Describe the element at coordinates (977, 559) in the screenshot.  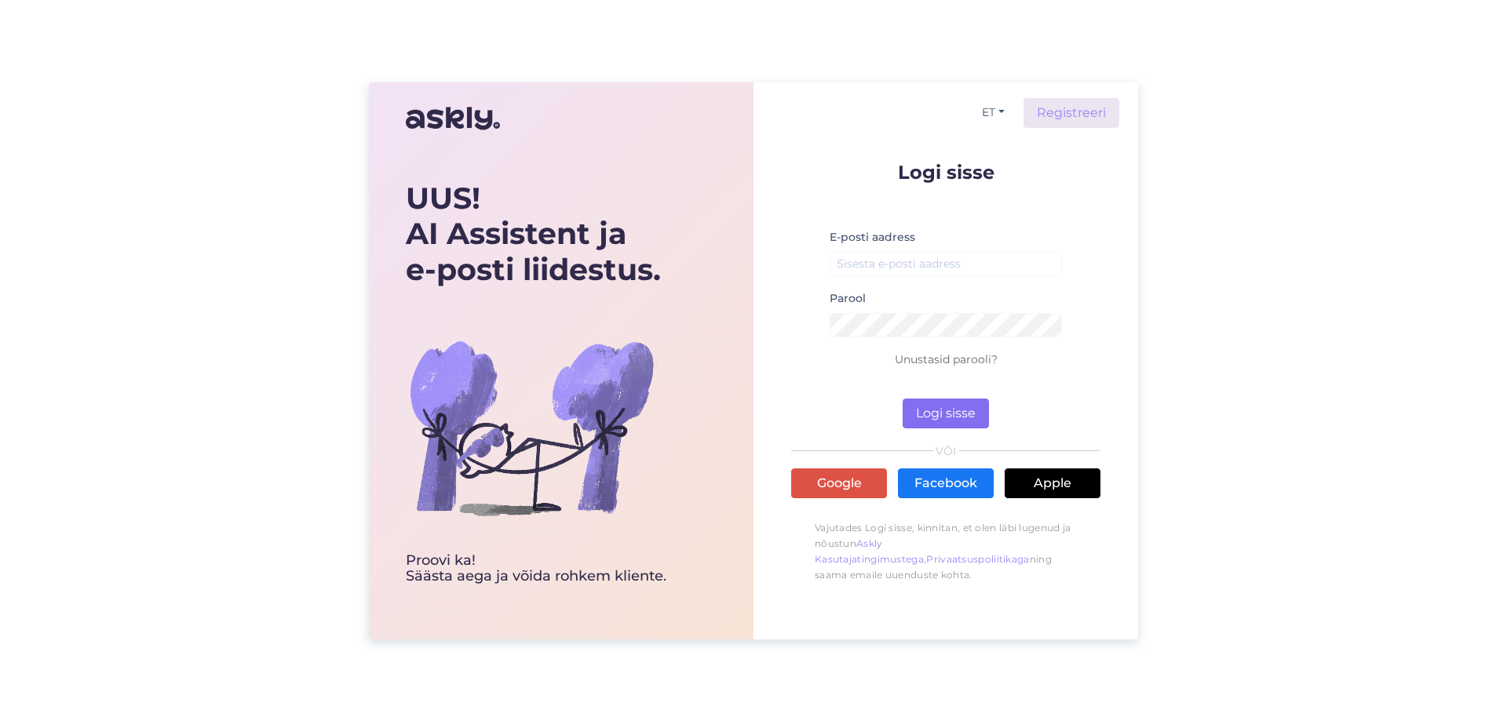
I see `a: Privaatsuspoliitikaga` at that location.